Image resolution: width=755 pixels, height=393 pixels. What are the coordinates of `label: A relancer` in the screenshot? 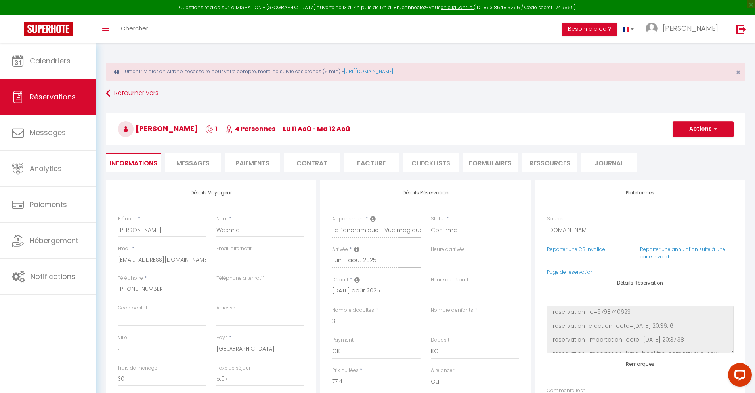 It's located at (442, 371).